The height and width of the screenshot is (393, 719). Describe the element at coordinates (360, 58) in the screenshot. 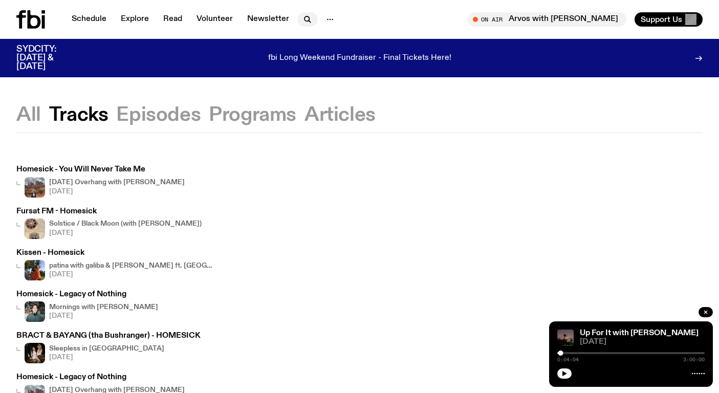

I see `p: fbi Long Weekend Fundraiser - Final Tickets Here!` at that location.